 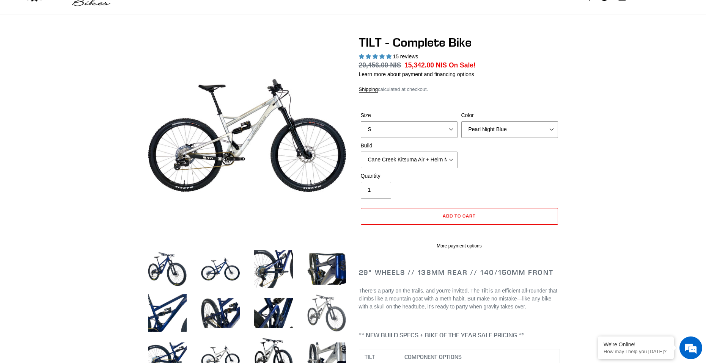 What do you see at coordinates (426, 65) in the screenshot?
I see `span: 15,342.00 NIS` at bounding box center [426, 65].